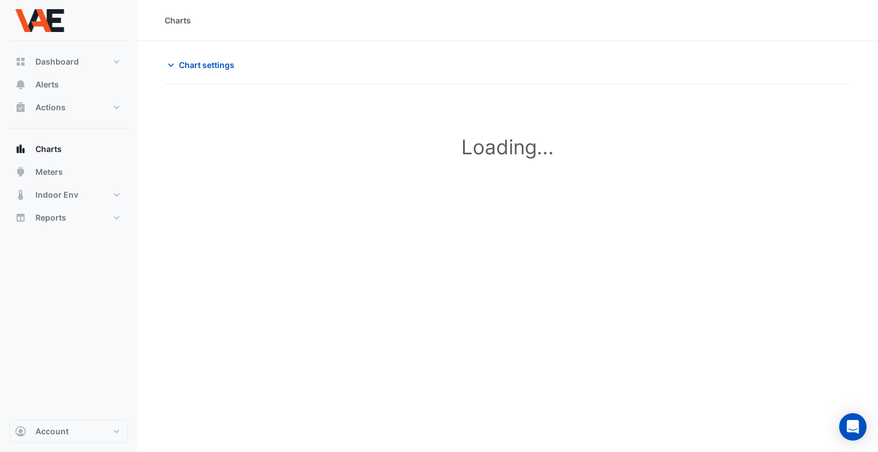  Describe the element at coordinates (49, 149) in the screenshot. I see `span: Charts` at that location.